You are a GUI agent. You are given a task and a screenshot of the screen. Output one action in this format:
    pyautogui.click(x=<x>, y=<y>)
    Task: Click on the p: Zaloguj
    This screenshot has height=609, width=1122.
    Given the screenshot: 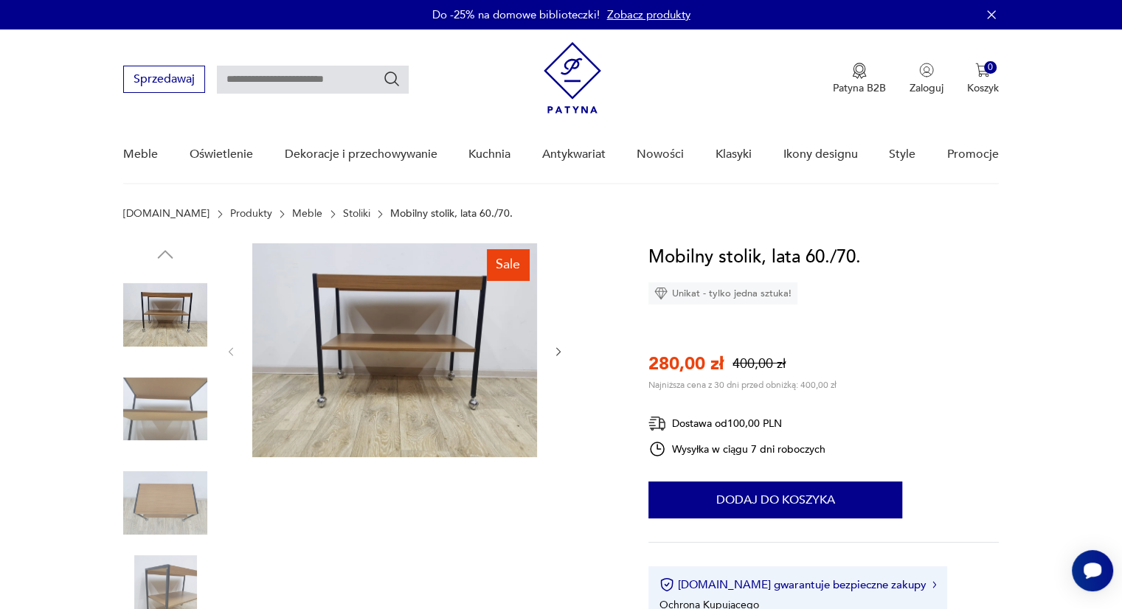 What is the action you would take?
    pyautogui.click(x=926, y=88)
    